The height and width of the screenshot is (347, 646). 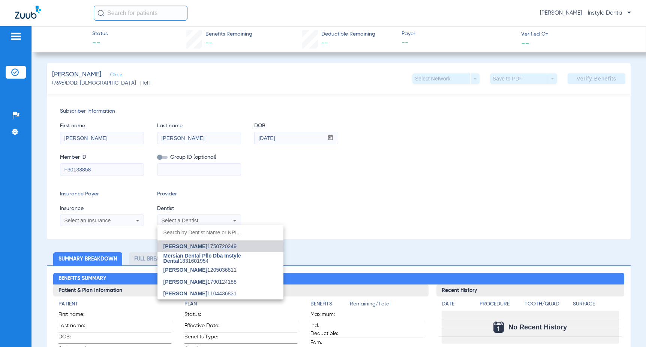 I want to click on span: 1104436831, so click(x=200, y=294).